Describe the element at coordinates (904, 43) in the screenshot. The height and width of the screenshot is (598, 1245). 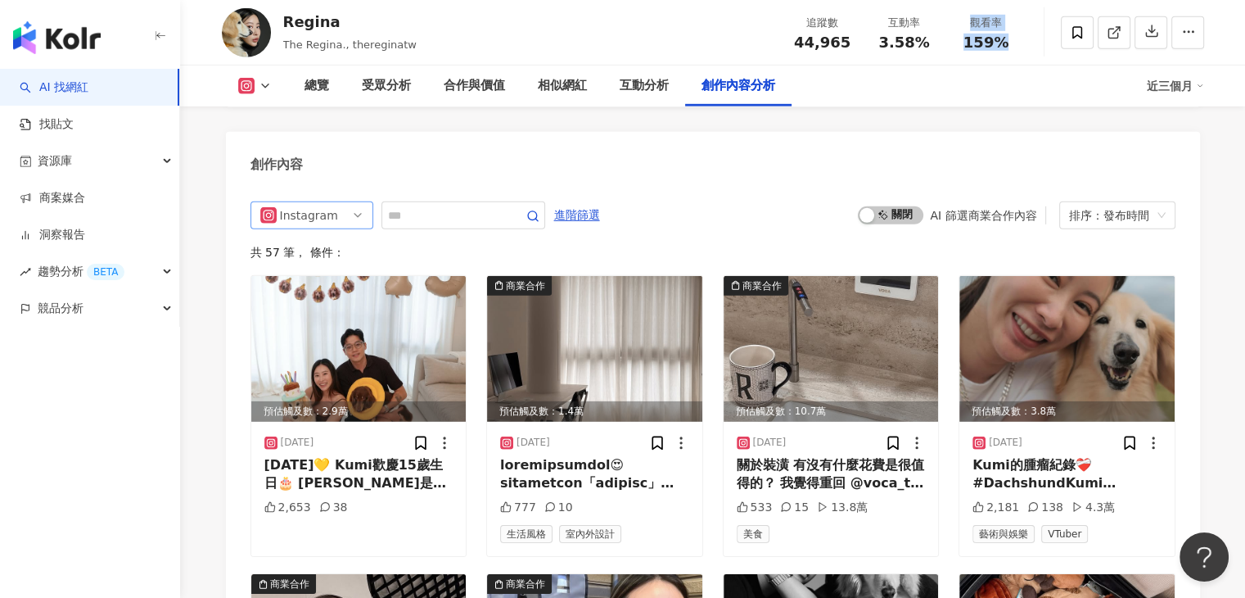
I see `span: 3.58%` at that location.